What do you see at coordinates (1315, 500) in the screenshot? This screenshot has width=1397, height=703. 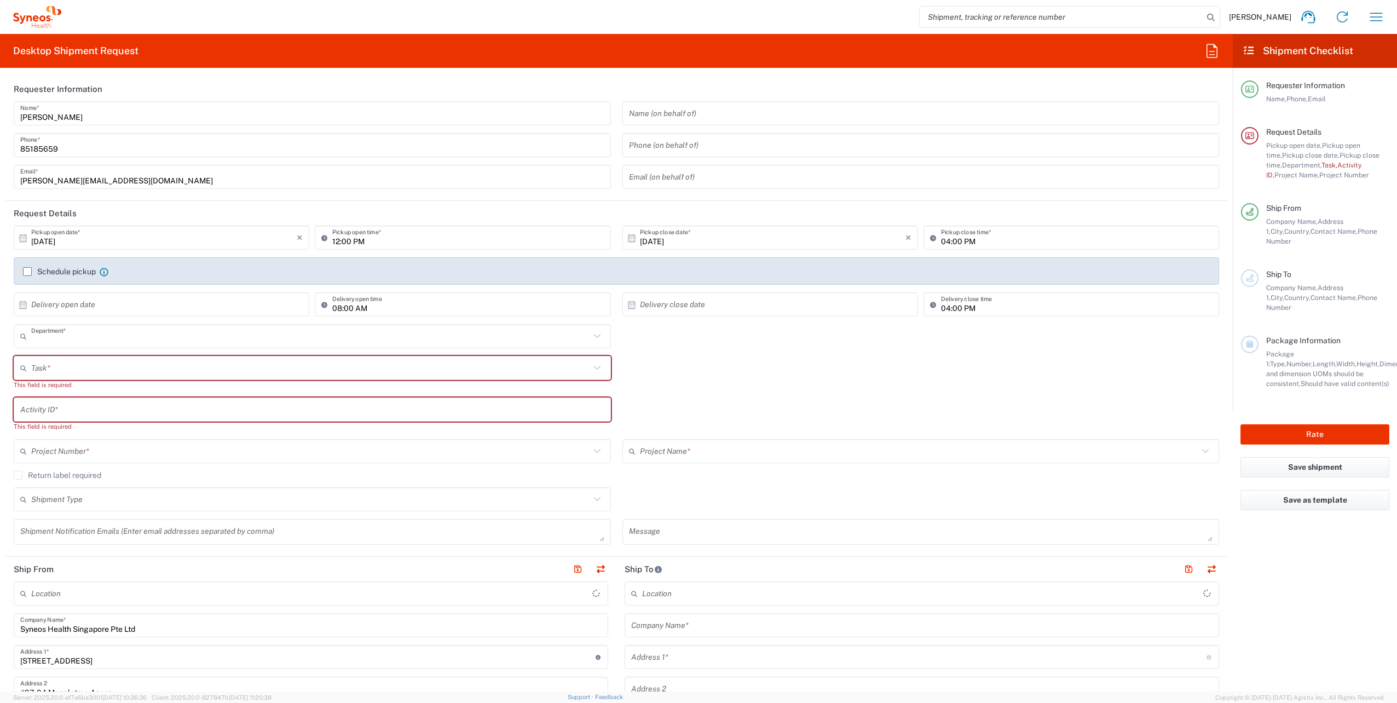 I see `button: Save as template` at bounding box center [1315, 500].